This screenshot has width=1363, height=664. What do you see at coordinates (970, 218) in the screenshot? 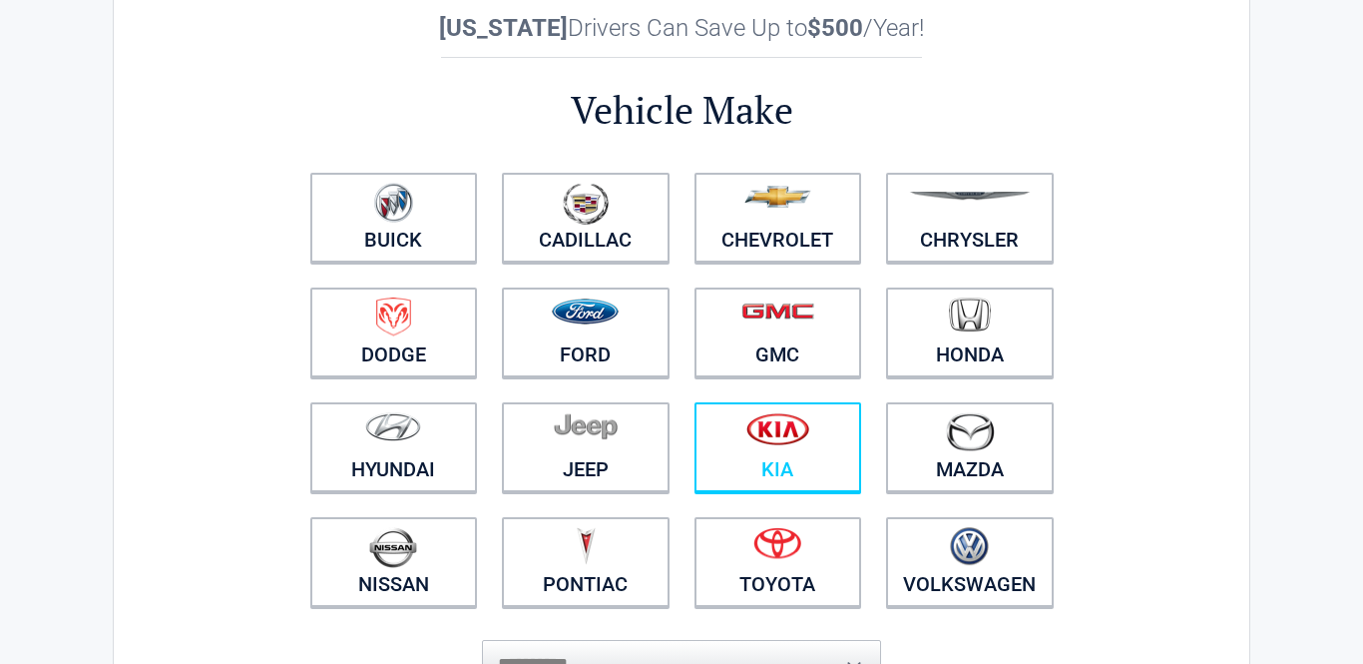
I see `a: Chrysler` at bounding box center [970, 218].